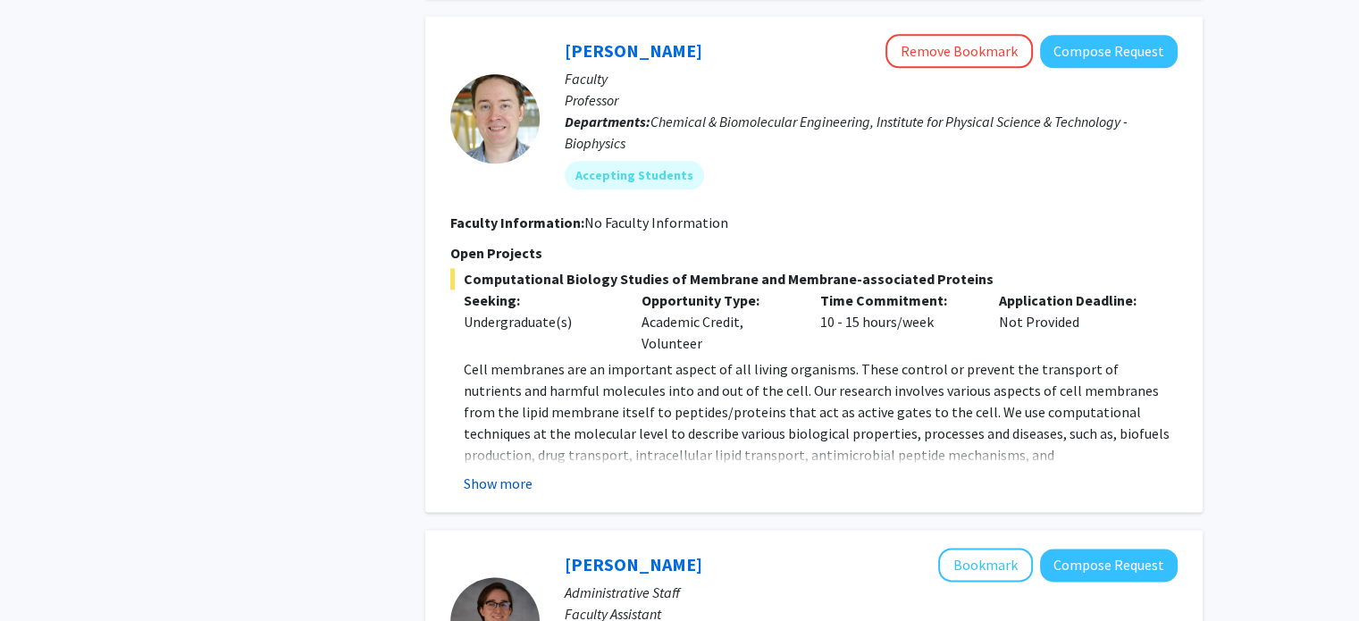  Describe the element at coordinates (717, 300) in the screenshot. I see `p: Opportunity Type:` at that location.